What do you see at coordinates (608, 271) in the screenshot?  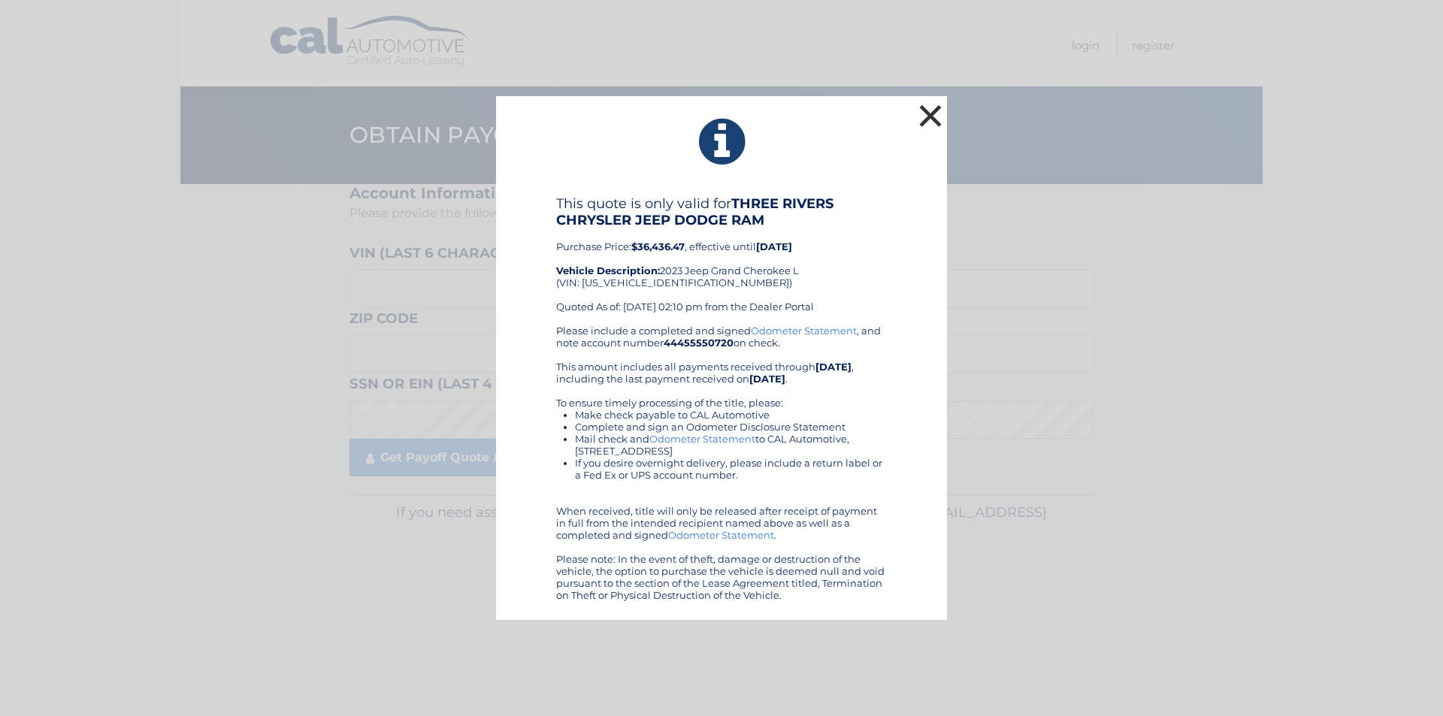 I see `strong: Vehicle Description:` at bounding box center [608, 271].